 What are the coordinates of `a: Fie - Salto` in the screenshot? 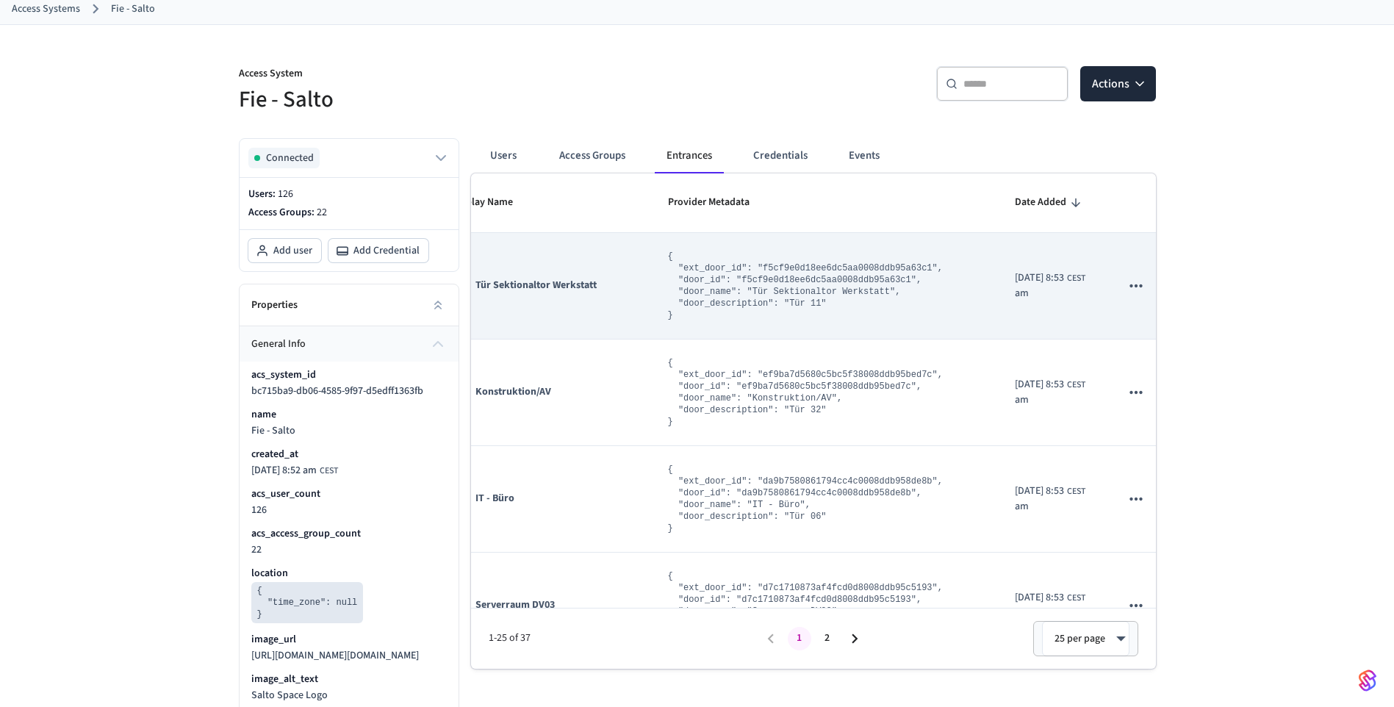 It's located at (133, 9).